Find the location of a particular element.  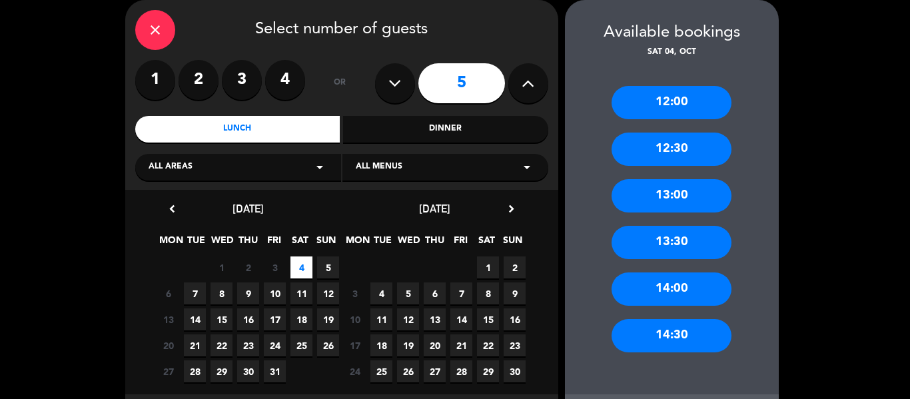

i: close is located at coordinates (155, 30).